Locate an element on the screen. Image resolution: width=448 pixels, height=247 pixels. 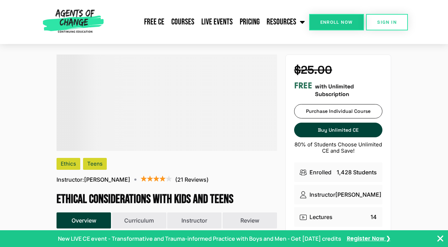
a: Pricing is located at coordinates (249, 22).